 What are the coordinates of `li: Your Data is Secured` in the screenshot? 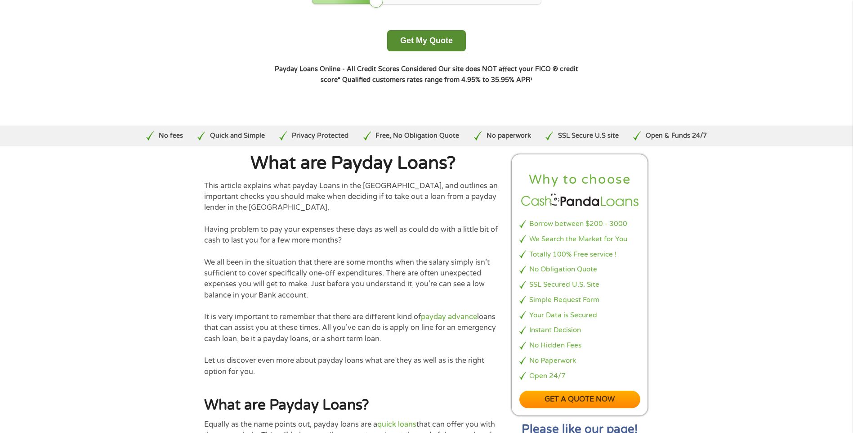 It's located at (580, 315).